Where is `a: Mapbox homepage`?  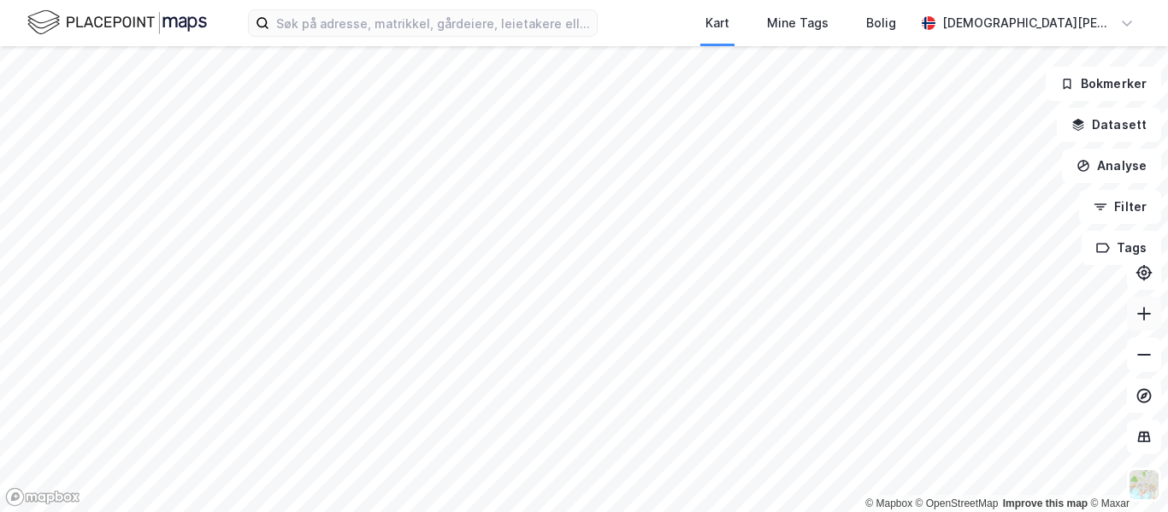
a: Mapbox homepage is located at coordinates (43, 497).